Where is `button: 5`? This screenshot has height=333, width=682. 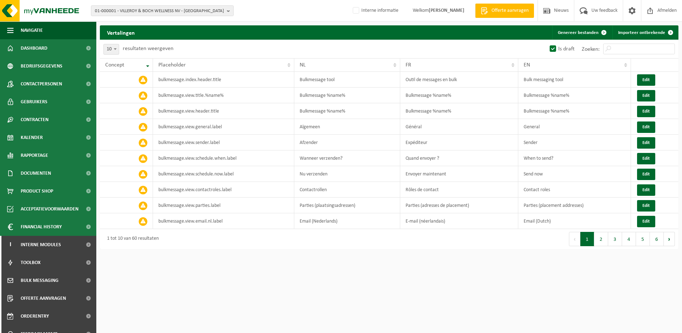 button: 5 is located at coordinates (643, 239).